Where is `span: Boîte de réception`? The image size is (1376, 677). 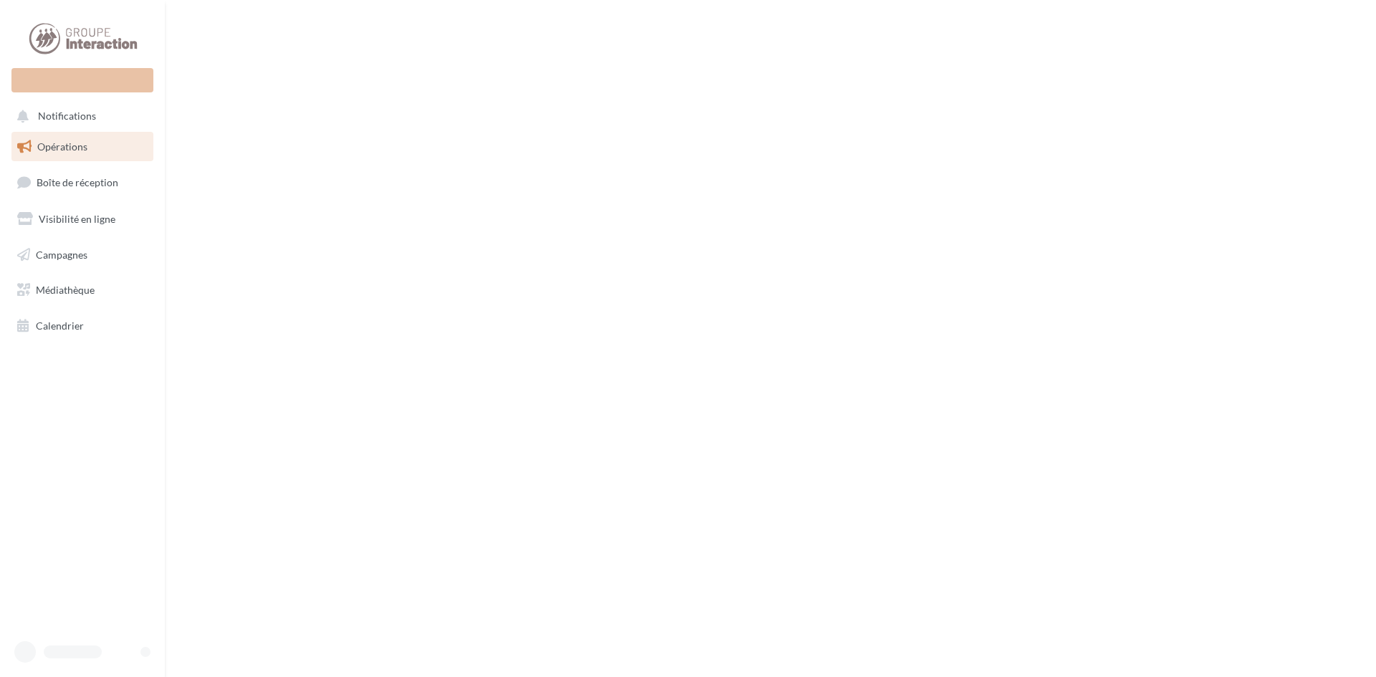 span: Boîte de réception is located at coordinates (77, 182).